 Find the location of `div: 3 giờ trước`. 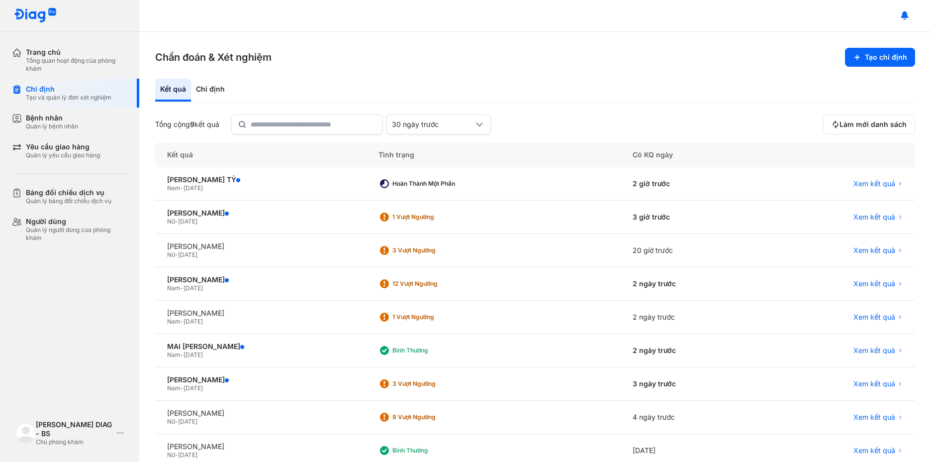

div: 3 giờ trước is located at coordinates (691, 217).